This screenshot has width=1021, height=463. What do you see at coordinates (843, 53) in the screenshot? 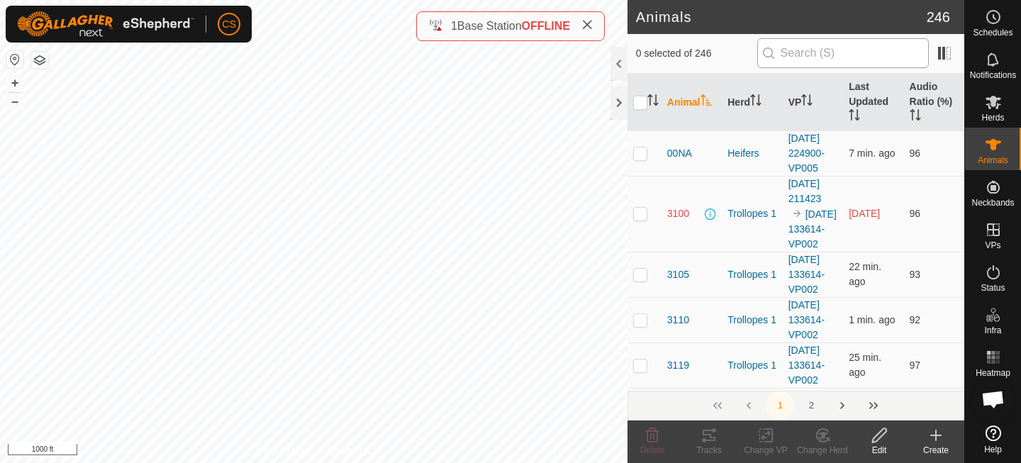
I see `input: Search (S)` at bounding box center [843, 53].